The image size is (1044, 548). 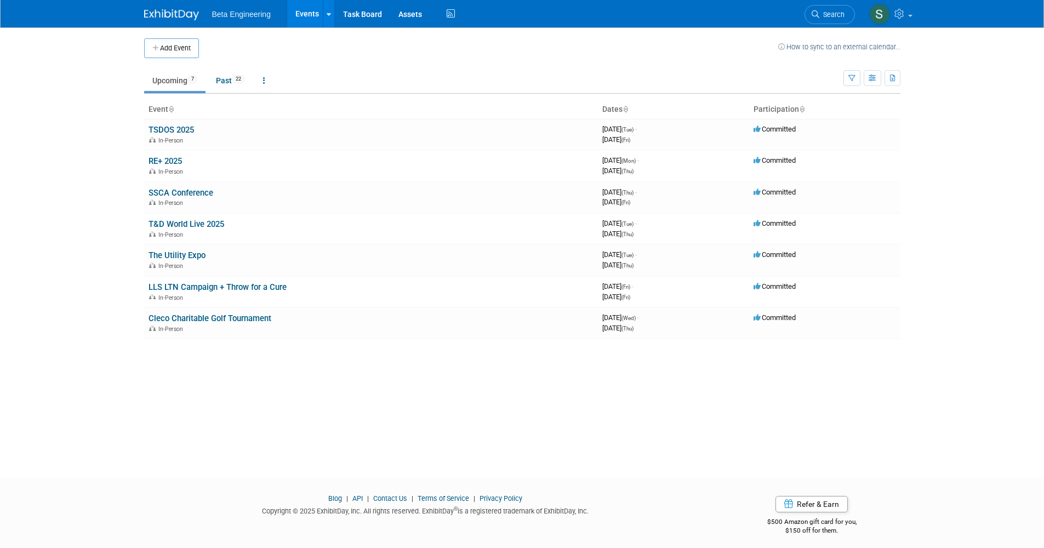 What do you see at coordinates (335, 498) in the screenshot?
I see `a: Blog` at bounding box center [335, 498].